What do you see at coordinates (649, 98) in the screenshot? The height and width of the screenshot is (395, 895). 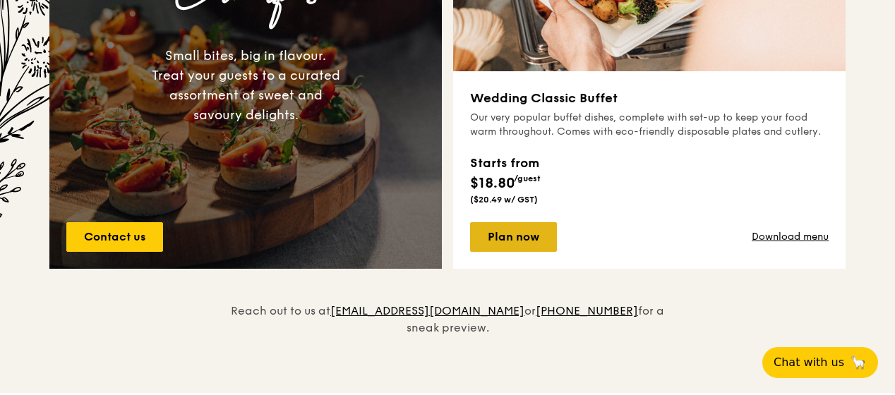 I see `h3: Wedding Classic Buffet` at bounding box center [649, 98].